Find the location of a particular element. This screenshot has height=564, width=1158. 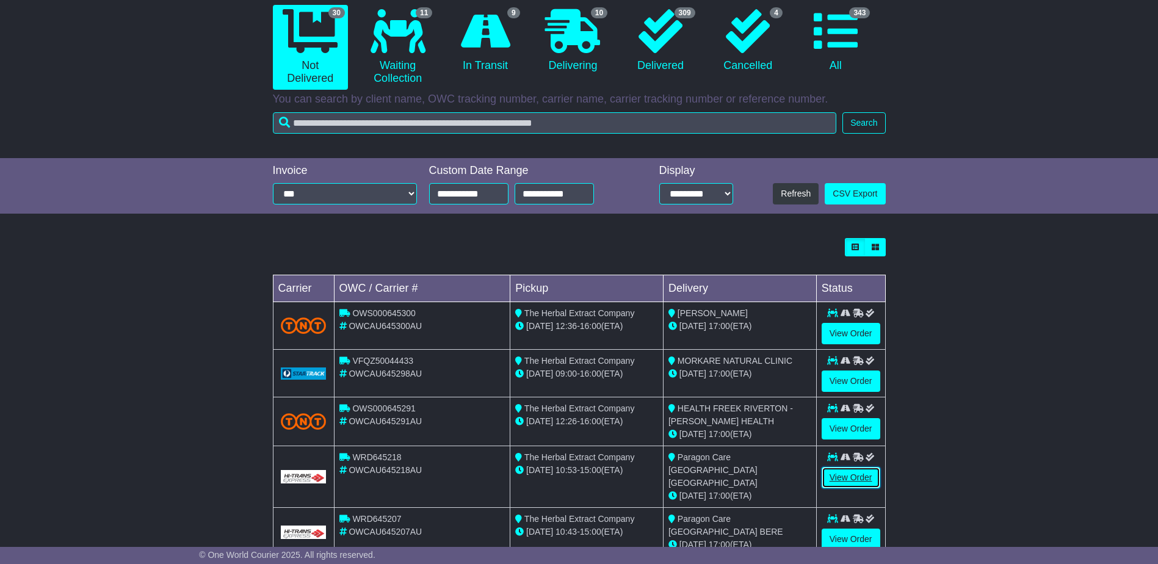

span: WRD645207 is located at coordinates (376, 519).